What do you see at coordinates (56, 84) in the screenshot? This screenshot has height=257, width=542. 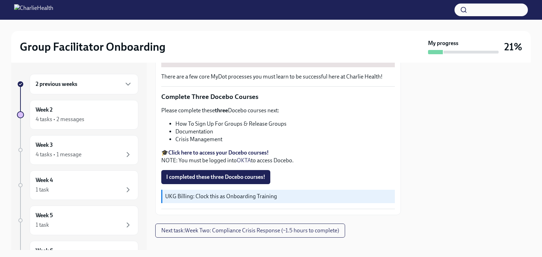 I see `h6: 2 previous weeks` at bounding box center [56, 84].